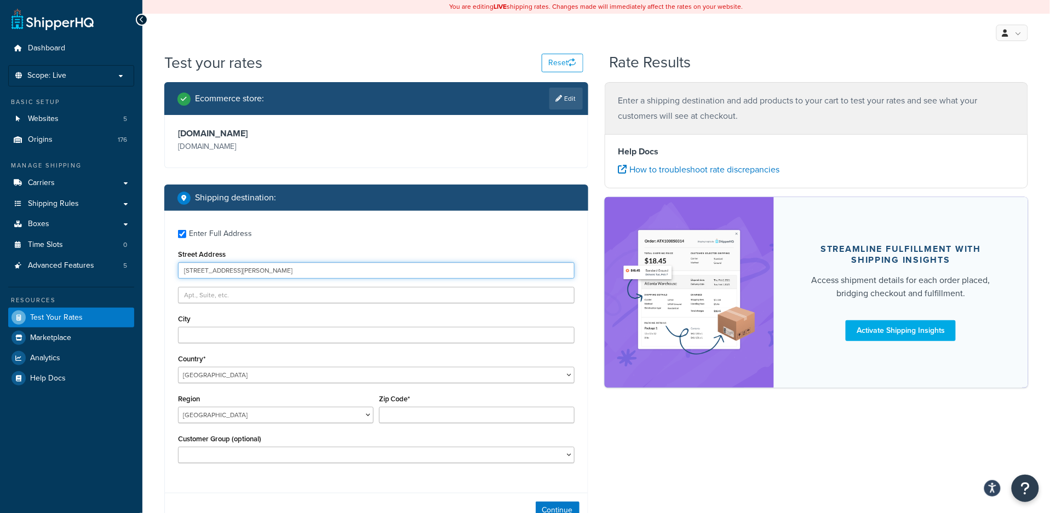 The image size is (1050, 513). I want to click on a: Carriers, so click(71, 183).